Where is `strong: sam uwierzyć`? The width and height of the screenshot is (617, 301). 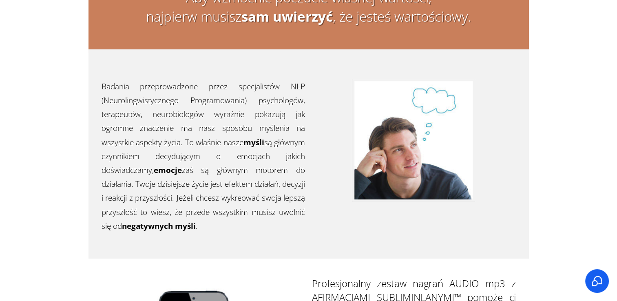
strong: sam uwierzyć is located at coordinates (287, 16).